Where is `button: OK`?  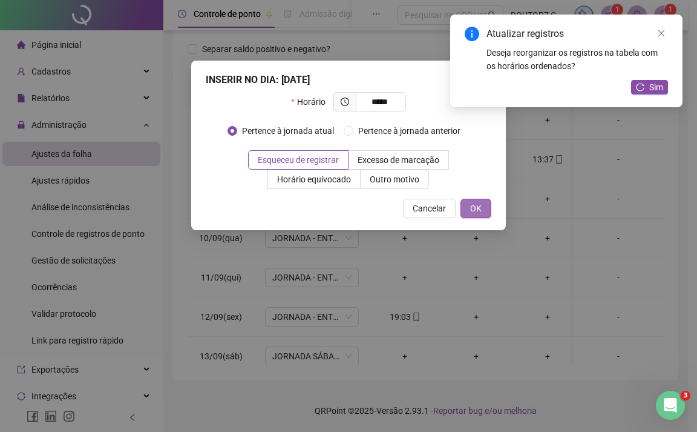 button: OK is located at coordinates (476, 208).